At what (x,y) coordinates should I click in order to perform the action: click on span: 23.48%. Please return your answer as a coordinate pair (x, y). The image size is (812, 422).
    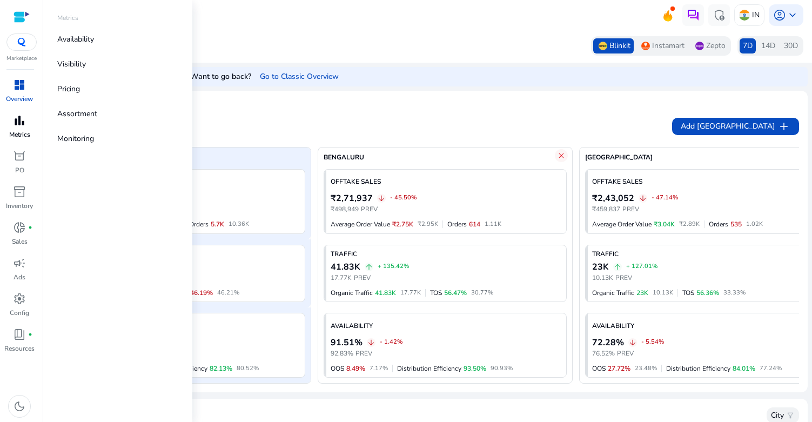
    Looking at the image, I should click on (645, 368).